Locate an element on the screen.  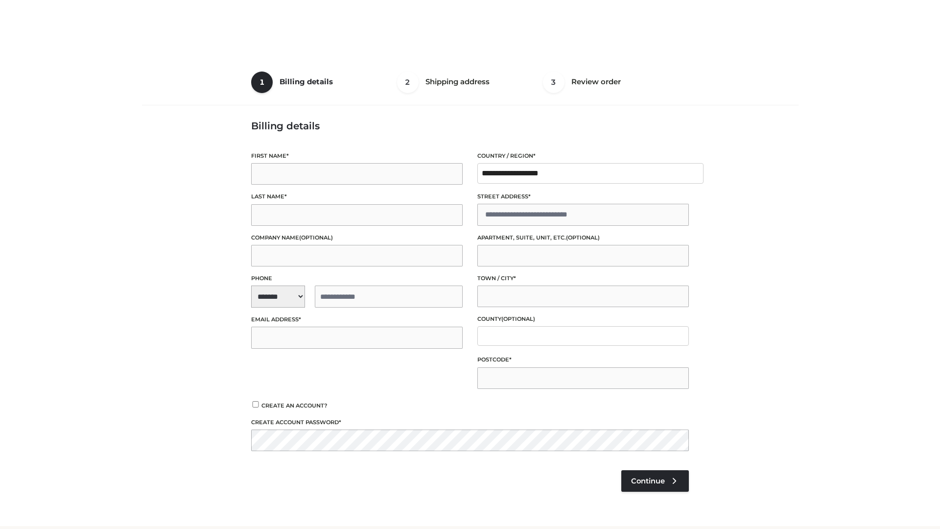
span: Continue is located at coordinates (648, 481).